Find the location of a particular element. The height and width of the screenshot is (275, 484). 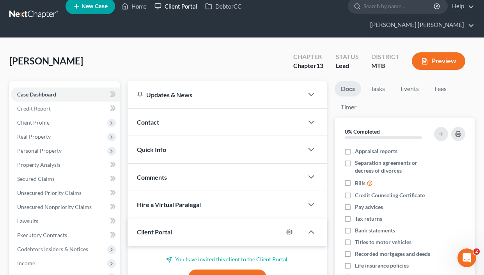

span: 2 is located at coordinates (477, 251).